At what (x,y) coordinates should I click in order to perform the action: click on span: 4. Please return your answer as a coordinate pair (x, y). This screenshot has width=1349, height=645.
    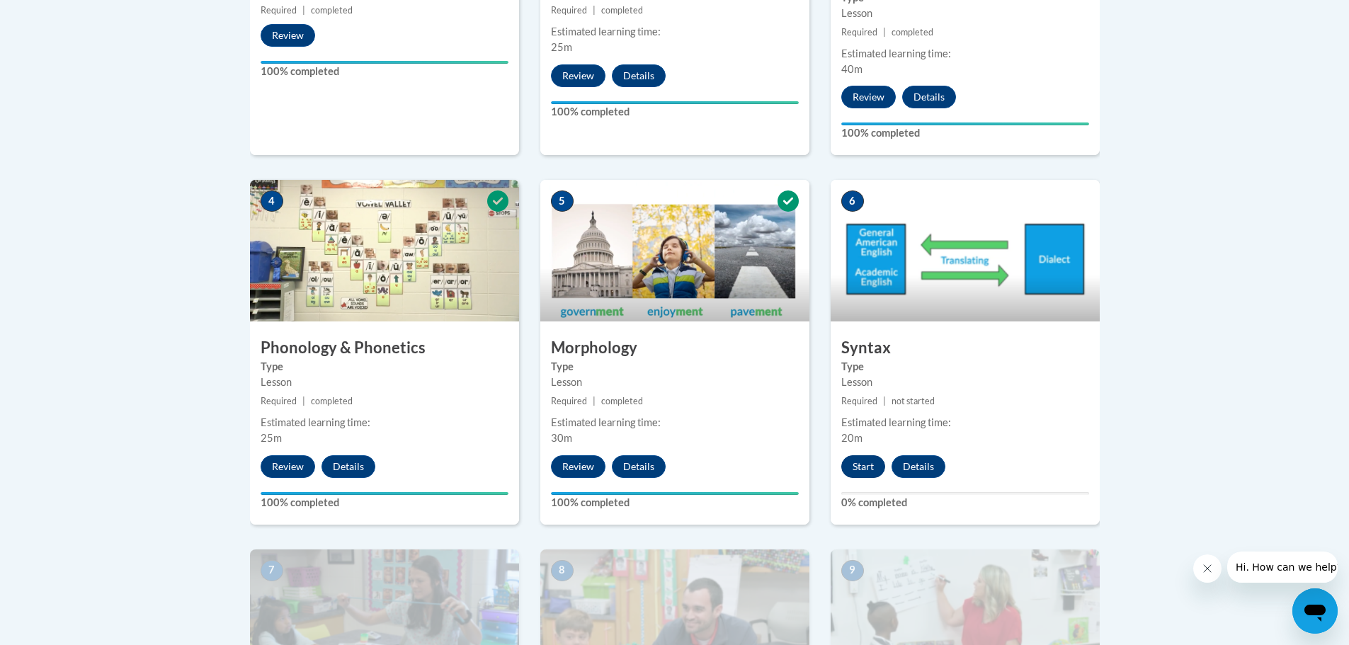
    Looking at the image, I should click on (272, 201).